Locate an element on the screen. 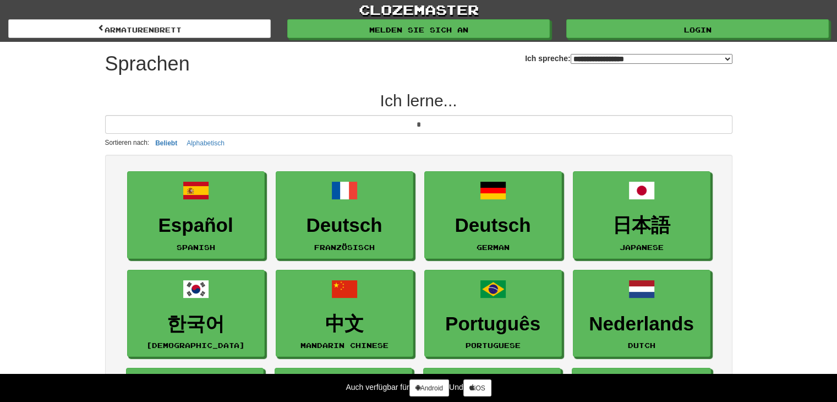  a: DeutschFranzösisch is located at coordinates (345, 215).